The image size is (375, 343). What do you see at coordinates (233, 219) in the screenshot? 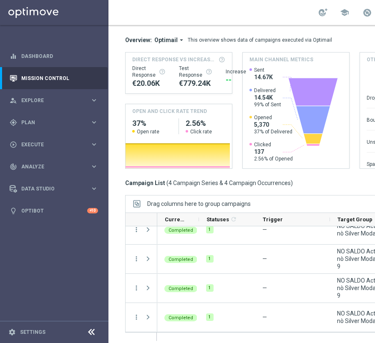
I see `i: refresh` at bounding box center [233, 219].